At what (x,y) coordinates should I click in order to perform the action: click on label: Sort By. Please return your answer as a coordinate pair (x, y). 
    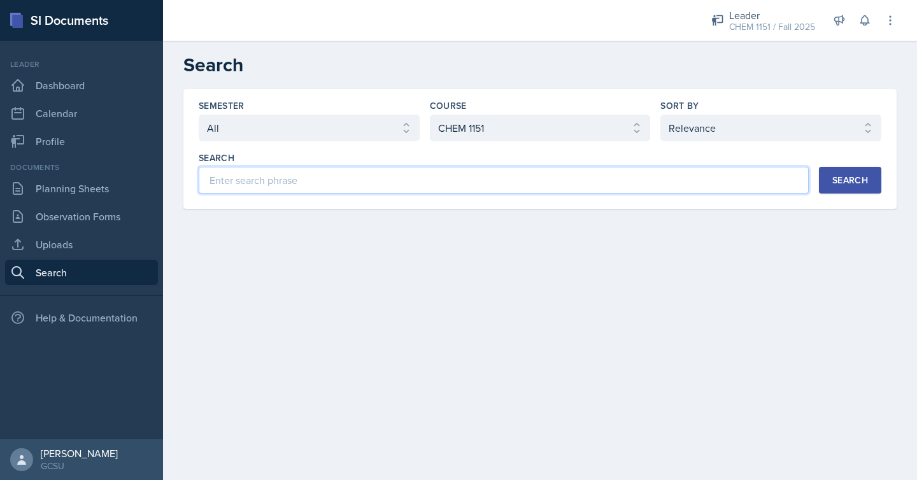
    Looking at the image, I should click on (679, 106).